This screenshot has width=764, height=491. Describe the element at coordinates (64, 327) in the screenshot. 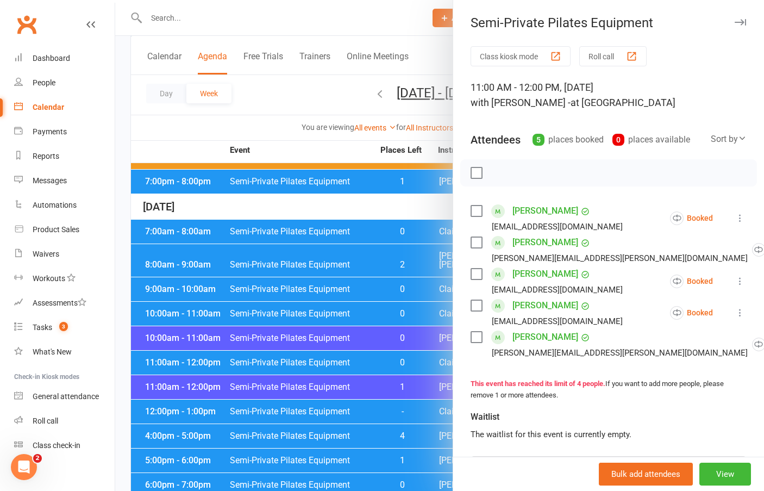

I see `a: Tasks 3` at that location.